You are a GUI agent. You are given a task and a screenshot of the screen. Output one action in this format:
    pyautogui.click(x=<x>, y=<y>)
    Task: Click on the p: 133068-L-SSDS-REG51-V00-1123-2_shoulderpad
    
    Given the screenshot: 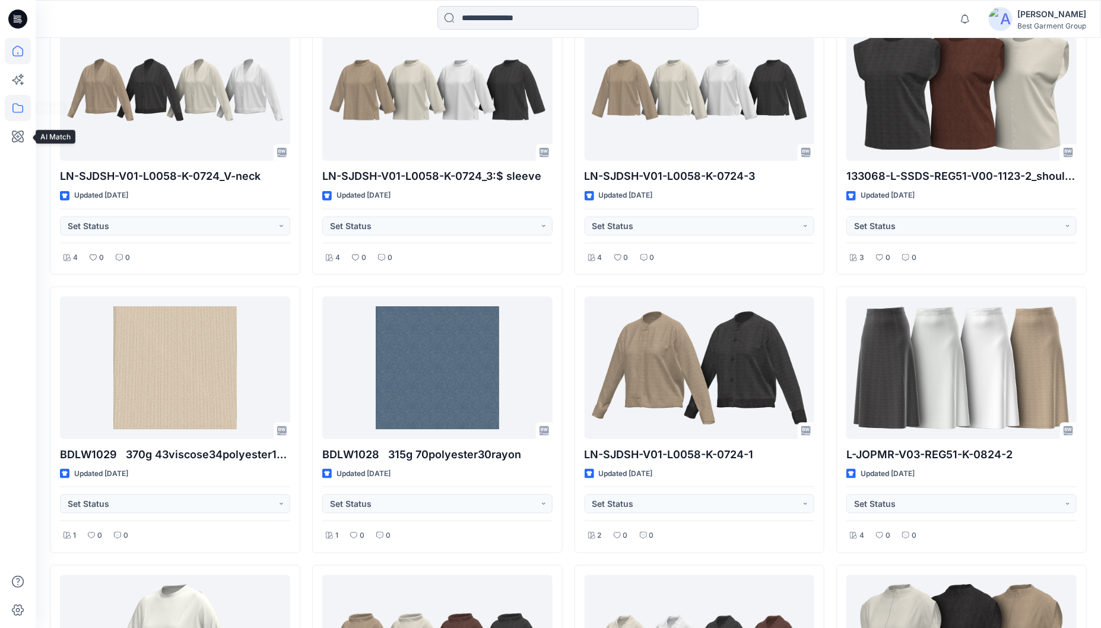 What is the action you would take?
    pyautogui.click(x=962, y=176)
    